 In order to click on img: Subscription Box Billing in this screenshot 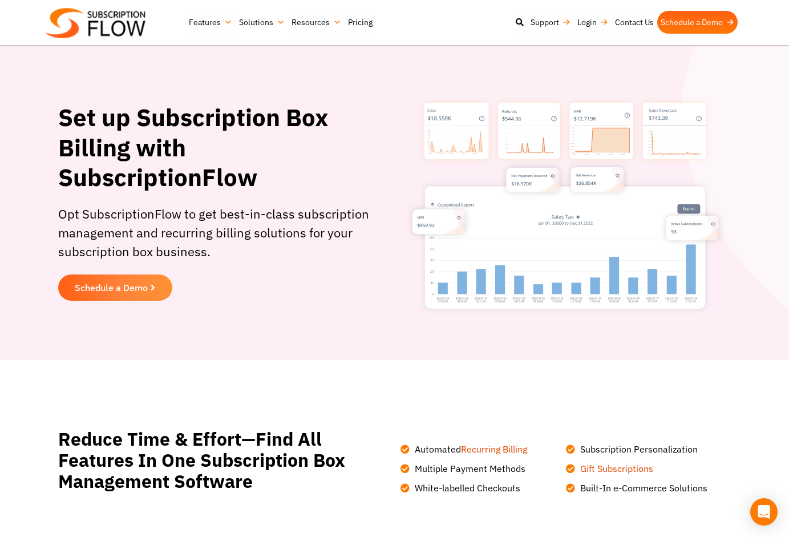, I will do `click(565, 205)`.